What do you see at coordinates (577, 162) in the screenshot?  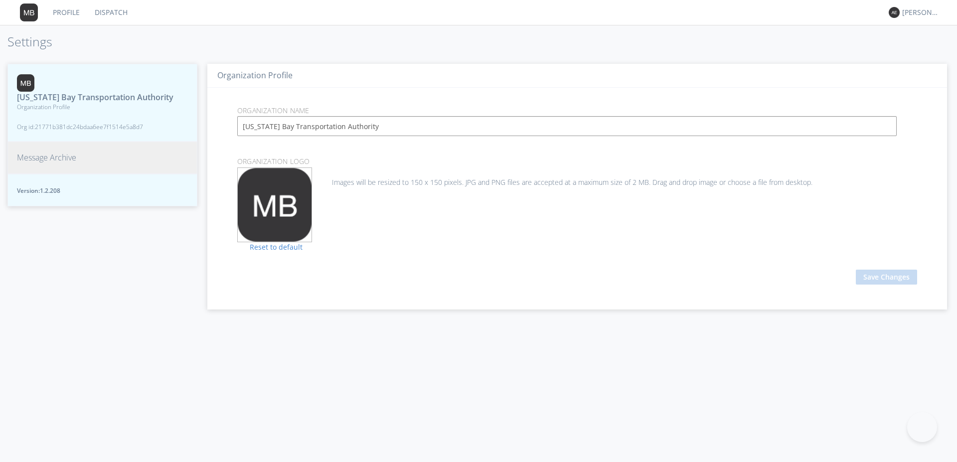 I see `p: Organization Logo` at bounding box center [577, 162].